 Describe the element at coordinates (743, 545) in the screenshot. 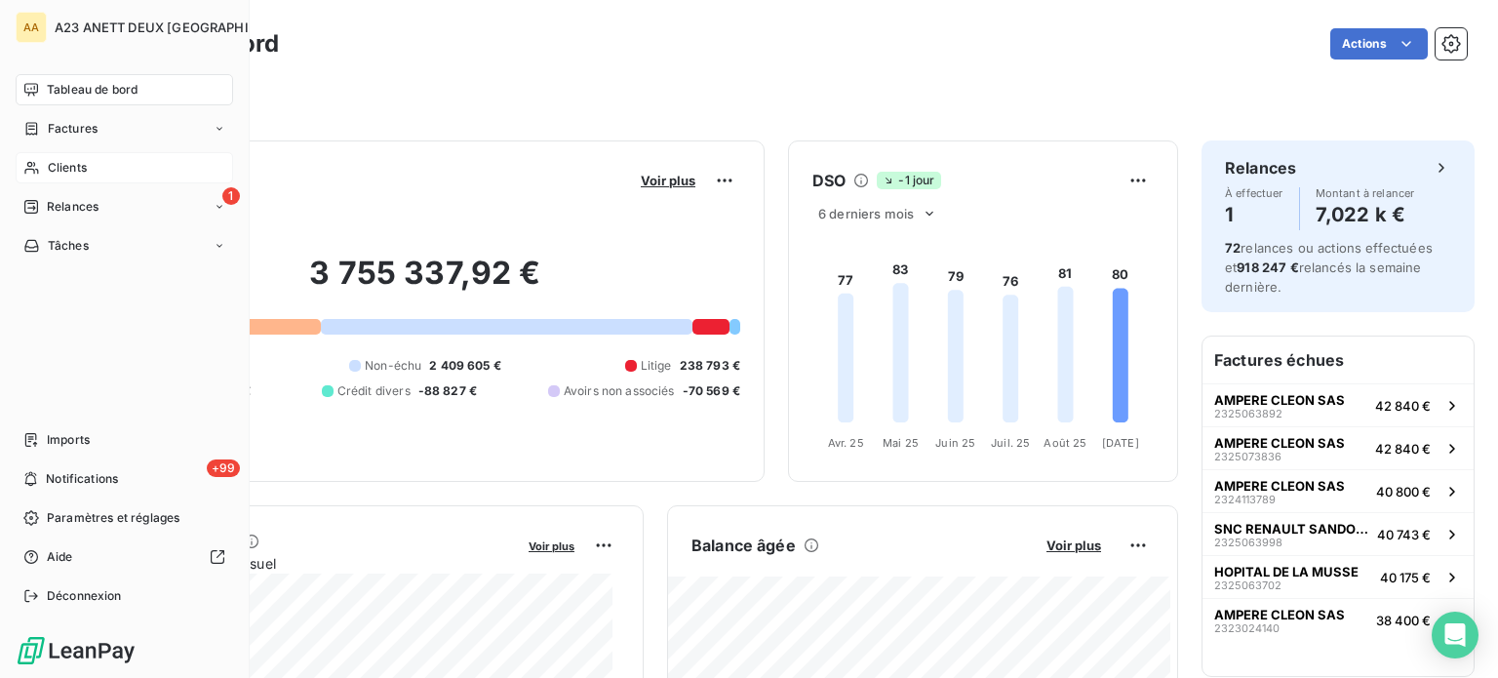

I see `h6: Balance âgée` at that location.